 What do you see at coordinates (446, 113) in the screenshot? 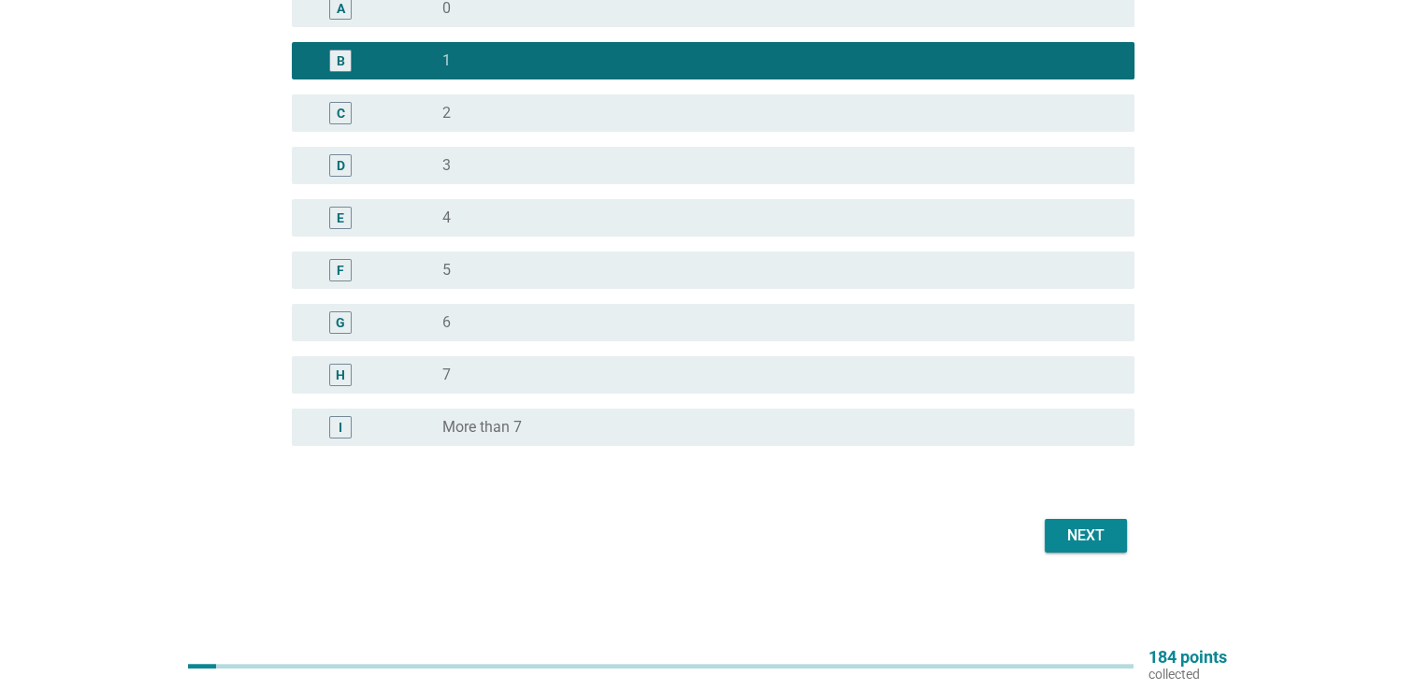
I see `label: 2` at bounding box center [446, 113].